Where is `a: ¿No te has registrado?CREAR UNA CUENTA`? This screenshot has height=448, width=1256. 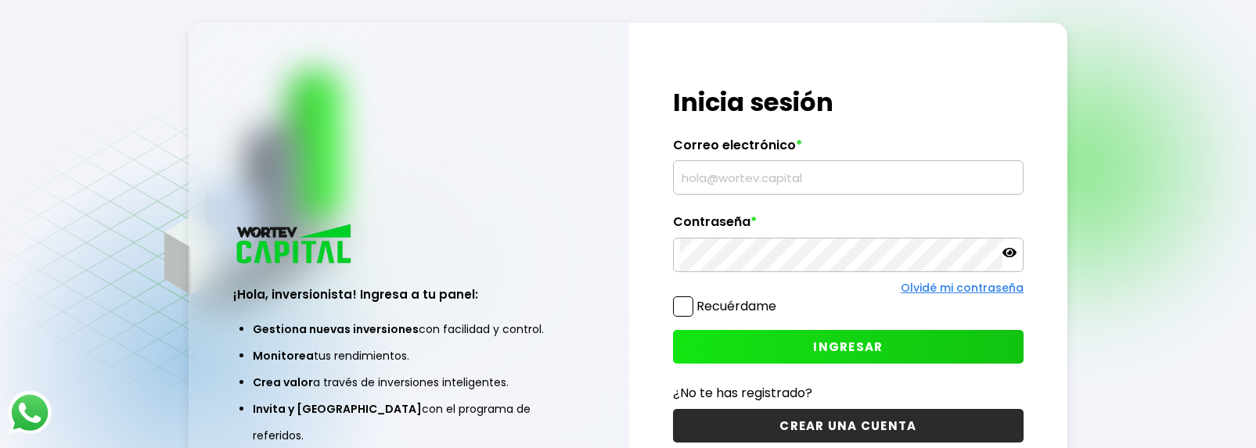 a: ¿No te has registrado?CREAR UNA CUENTA is located at coordinates (848, 413).